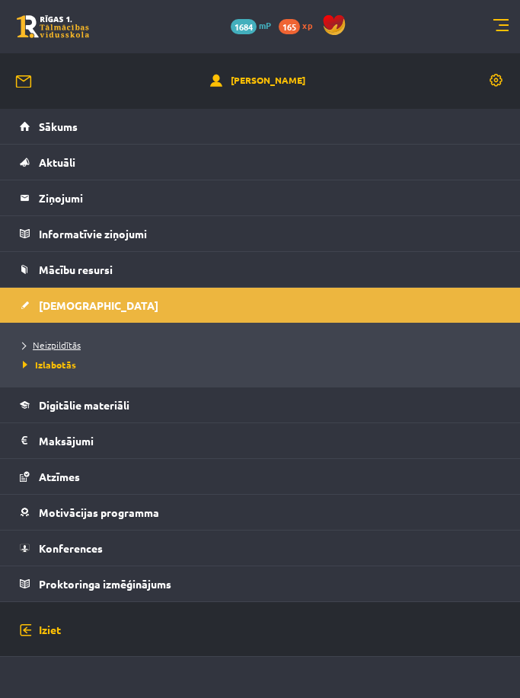 The width and height of the screenshot is (520, 698). What do you see at coordinates (71, 548) in the screenshot?
I see `span: Konferences` at bounding box center [71, 548].